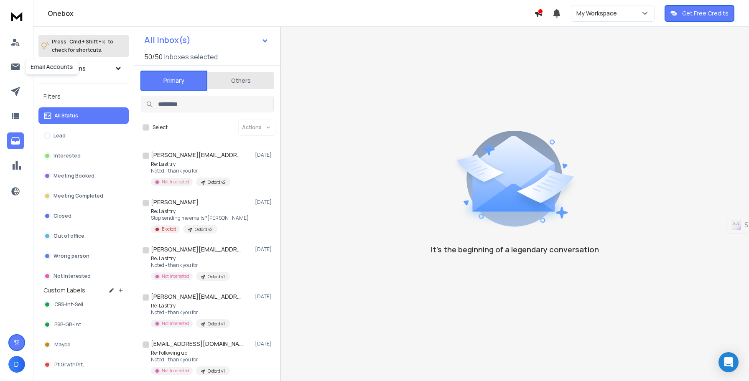 Image resolution: width=749 pixels, height=381 pixels. What do you see at coordinates (17, 364) in the screenshot?
I see `span: D` at bounding box center [17, 364].